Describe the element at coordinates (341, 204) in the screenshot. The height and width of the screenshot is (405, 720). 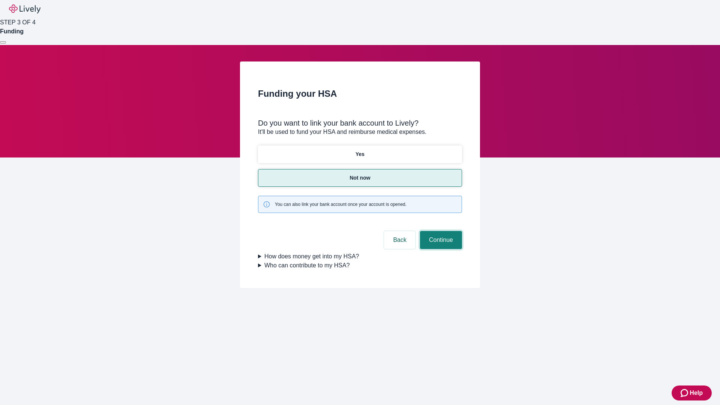
I see `span: You can also link your bank account once your account is opened.` at that location.